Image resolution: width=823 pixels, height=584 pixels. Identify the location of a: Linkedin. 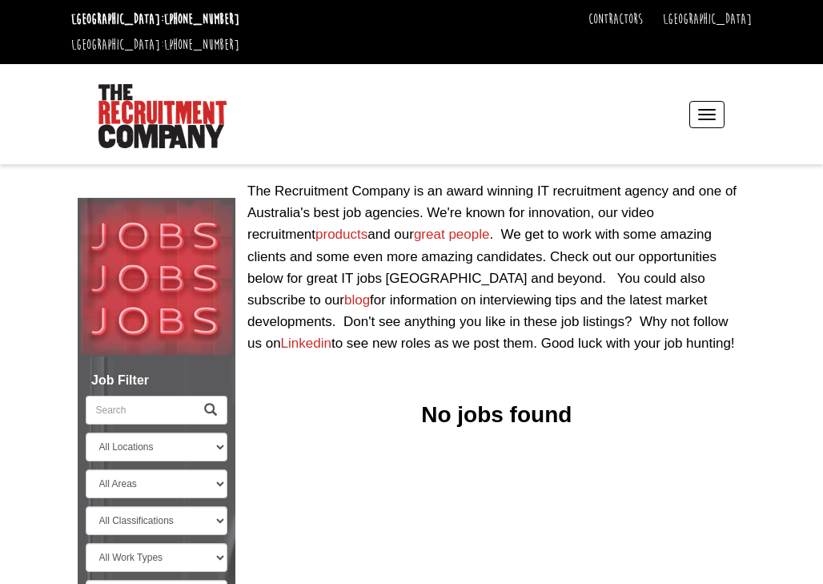
(306, 343).